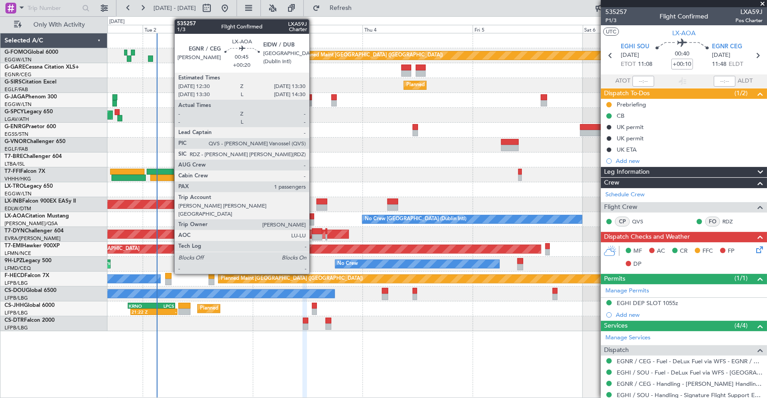 The width and height of the screenshot is (767, 398). What do you see at coordinates (15, 67) in the screenshot?
I see `span: G-GARE` at bounding box center [15, 67].